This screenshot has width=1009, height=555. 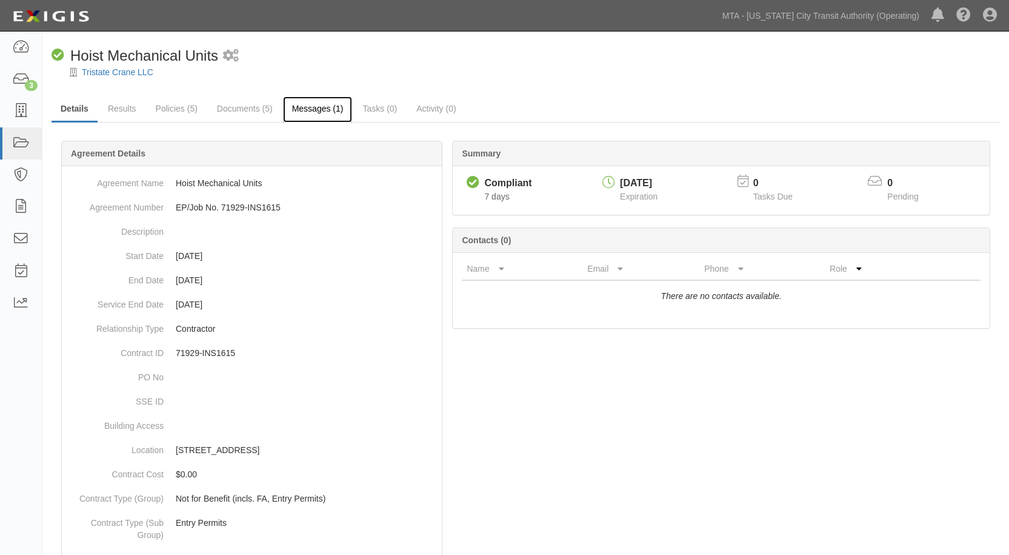 I want to click on dt: Agreement Number, so click(x=115, y=204).